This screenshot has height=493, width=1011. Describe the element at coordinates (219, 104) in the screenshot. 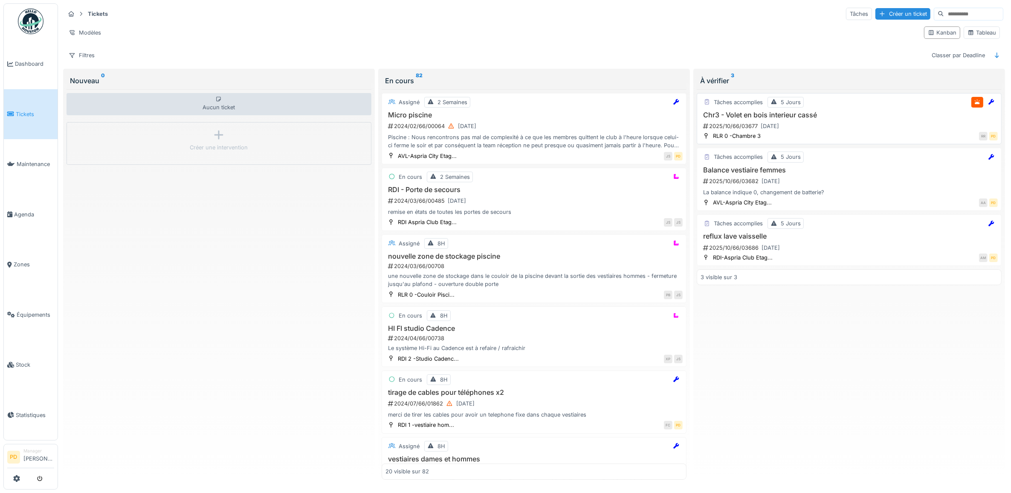

I see `div: Aucun ticket` at that location.